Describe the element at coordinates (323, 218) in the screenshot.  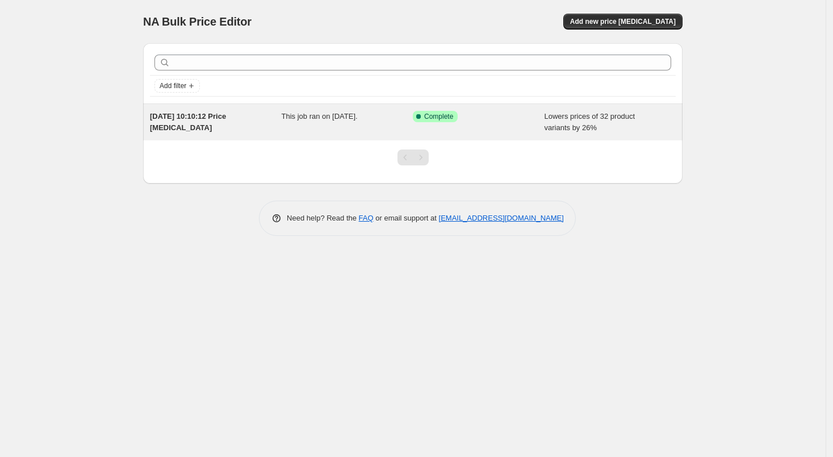
I see `span: Need help? Read the` at that location.